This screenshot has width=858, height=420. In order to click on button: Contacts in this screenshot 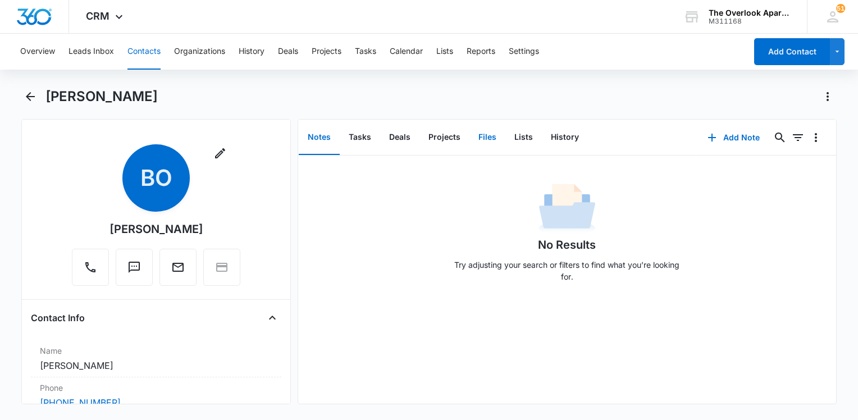, I will do `click(144, 52)`.